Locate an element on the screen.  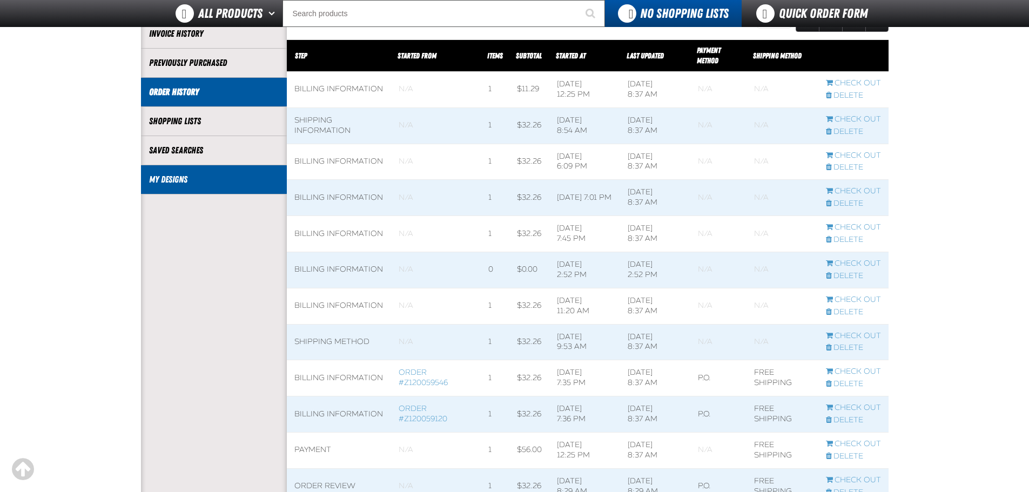
td: $0.00 is located at coordinates (529, 269).